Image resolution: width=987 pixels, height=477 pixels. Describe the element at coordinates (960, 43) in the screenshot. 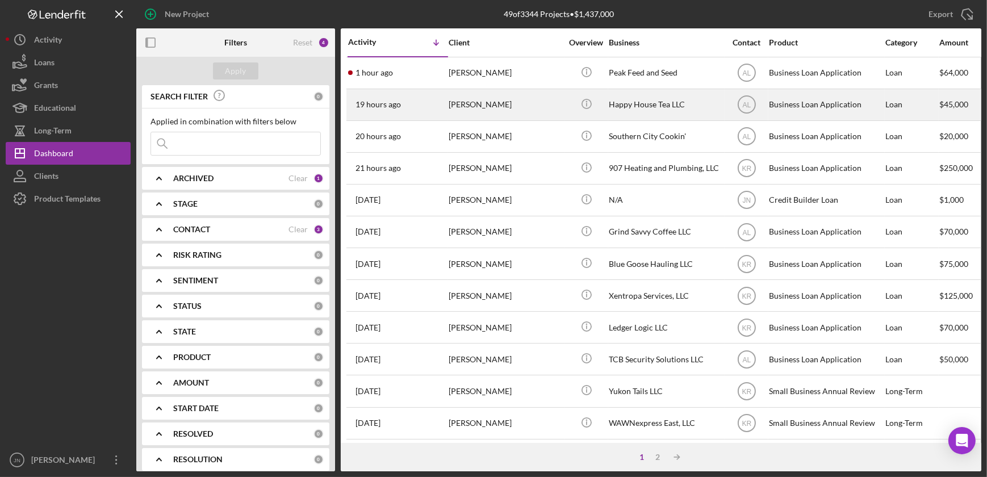

I see `div: Amount` at that location.